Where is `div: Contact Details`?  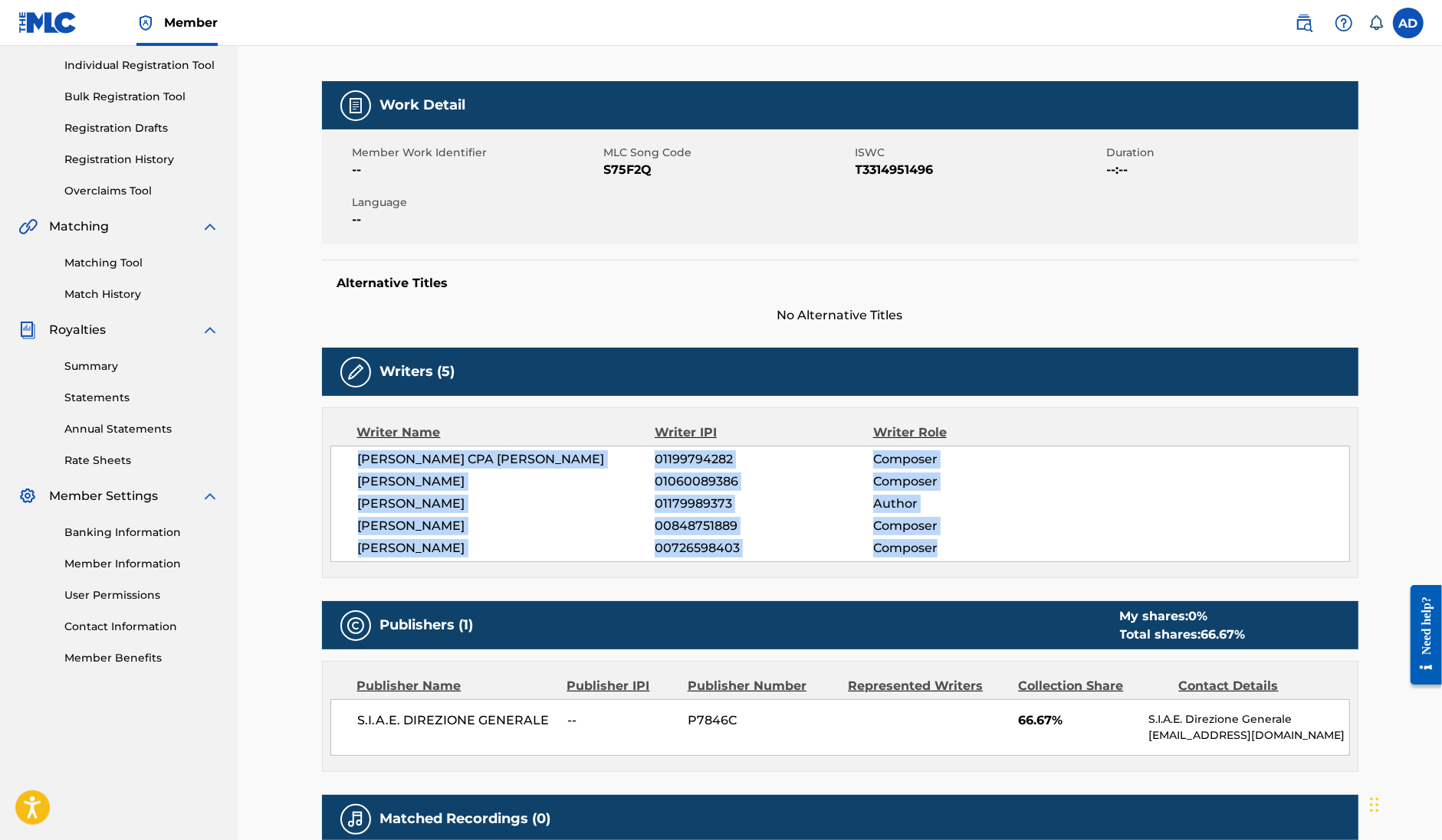
div: Contact Details is located at coordinates (1253, 686).